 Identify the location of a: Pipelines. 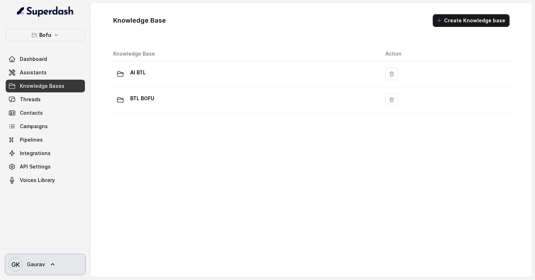
(45, 140).